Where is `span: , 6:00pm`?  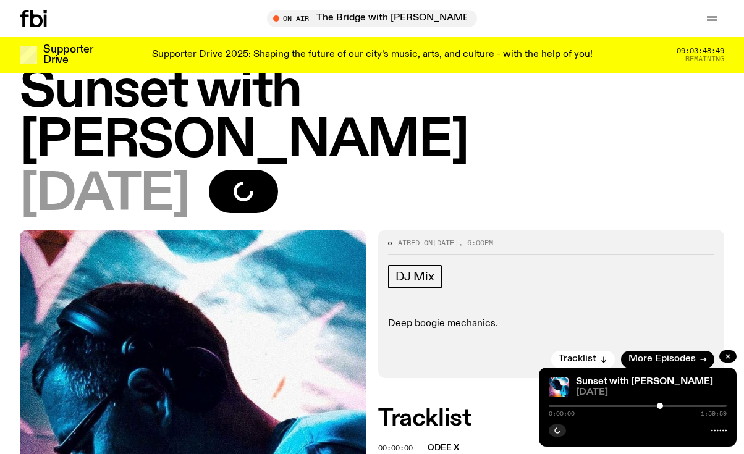 span: , 6:00pm is located at coordinates (476, 243).